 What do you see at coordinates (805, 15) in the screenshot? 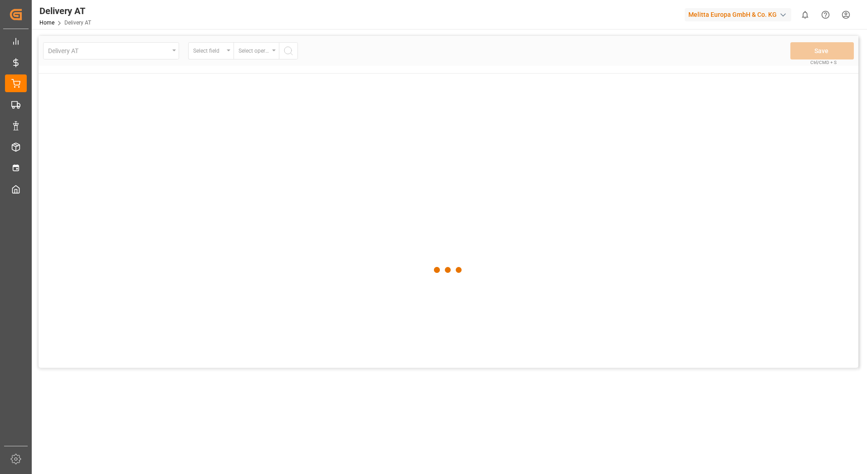
I see `button: show 0 new notifications` at bounding box center [805, 15].